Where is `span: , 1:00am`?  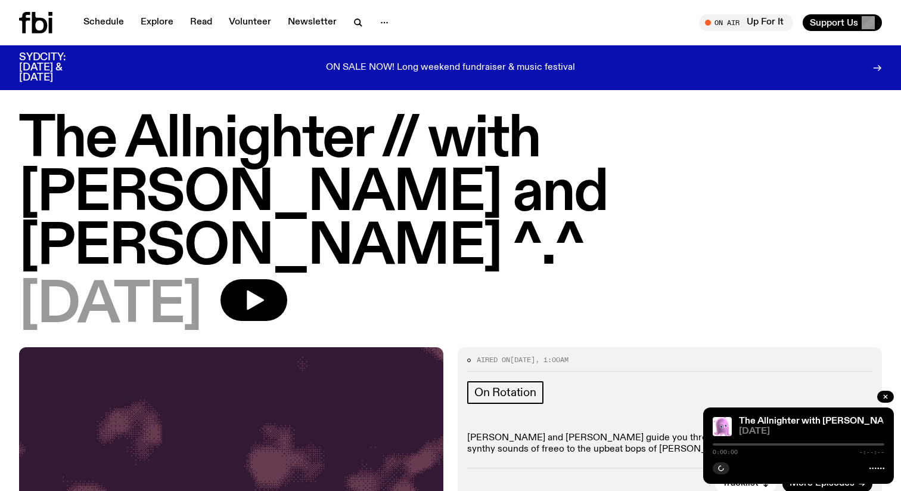
span: , 1:00am is located at coordinates (552, 360).